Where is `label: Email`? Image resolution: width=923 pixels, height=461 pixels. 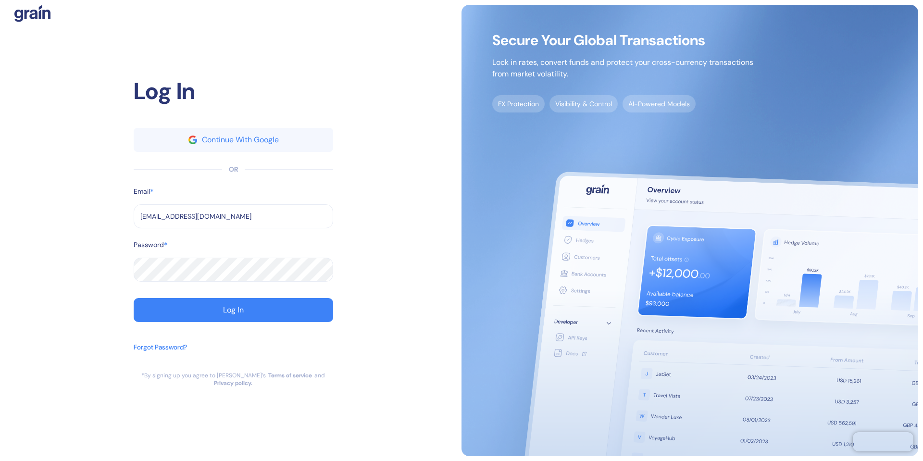
label: Email is located at coordinates (142, 191).